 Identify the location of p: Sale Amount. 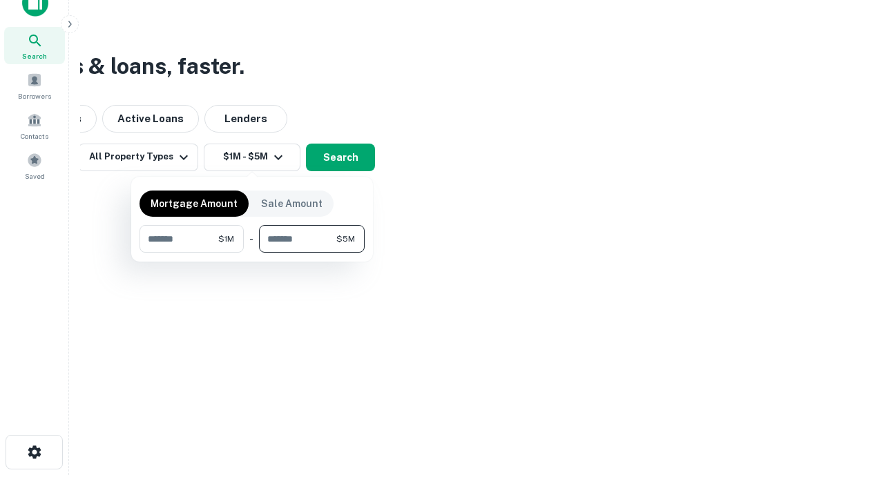
(291, 204).